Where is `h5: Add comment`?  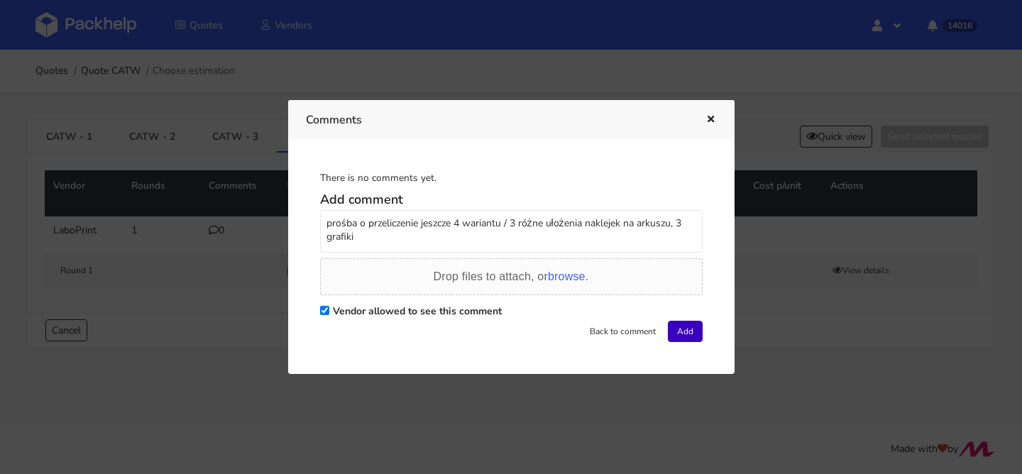 h5: Add comment is located at coordinates (511, 199).